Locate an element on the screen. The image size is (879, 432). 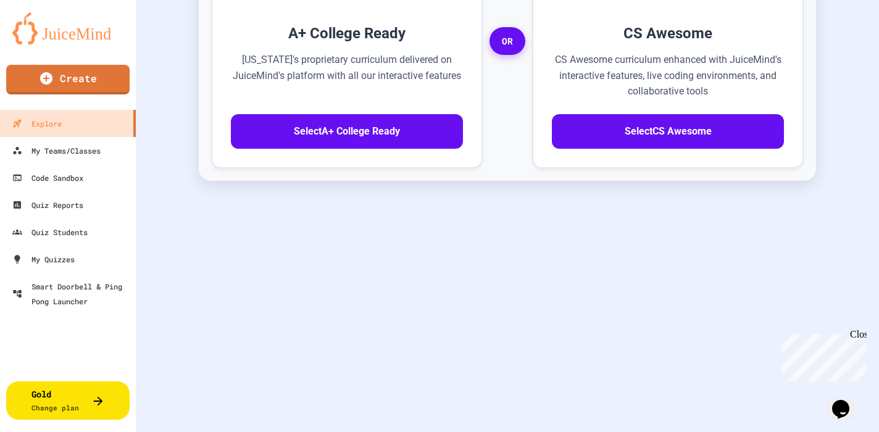
div: Quiz Students is located at coordinates (50, 232).